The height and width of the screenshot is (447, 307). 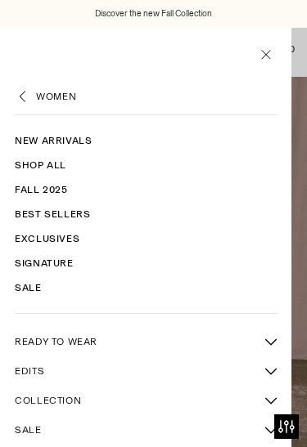 What do you see at coordinates (265, 53) in the screenshot?
I see `button: Close menu modal` at bounding box center [265, 53].